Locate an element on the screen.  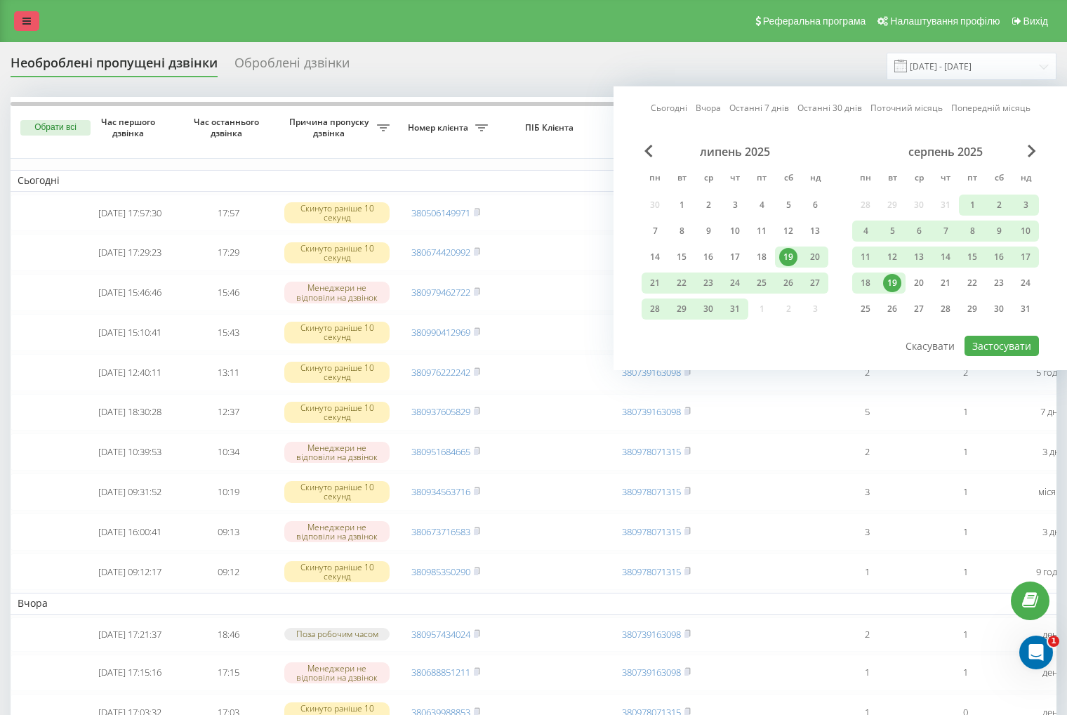
td: 3 is located at coordinates (867, 531).